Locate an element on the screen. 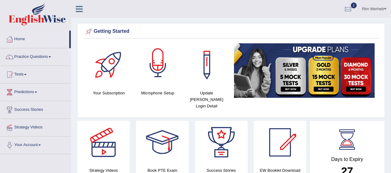 Image resolution: width=391 pixels, height=173 pixels. a: Home is located at coordinates (35, 38).